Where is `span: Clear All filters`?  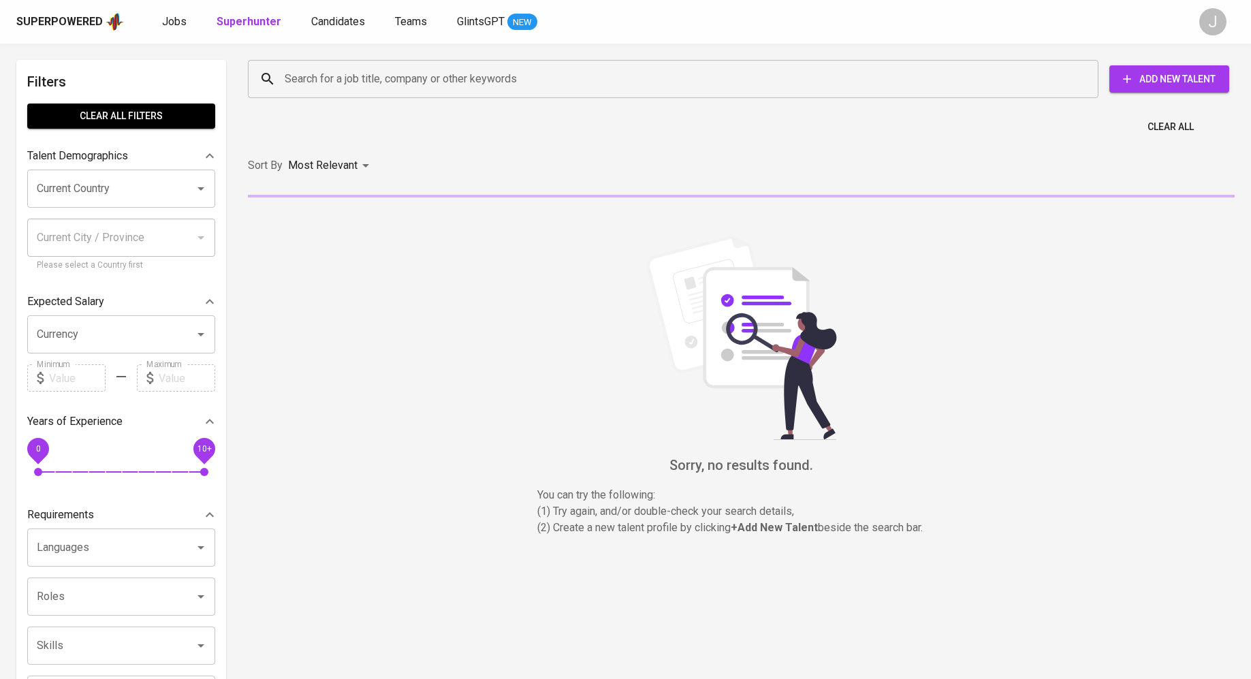 span: Clear All filters is located at coordinates (121, 116).